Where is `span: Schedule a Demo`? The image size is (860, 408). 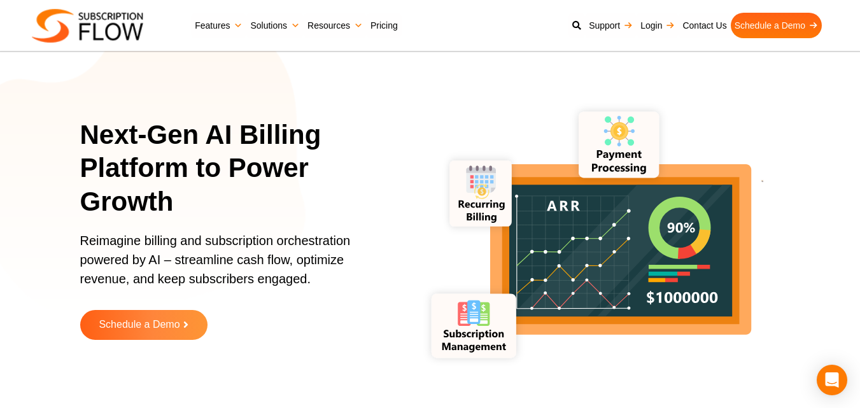 span: Schedule a Demo is located at coordinates (139, 325).